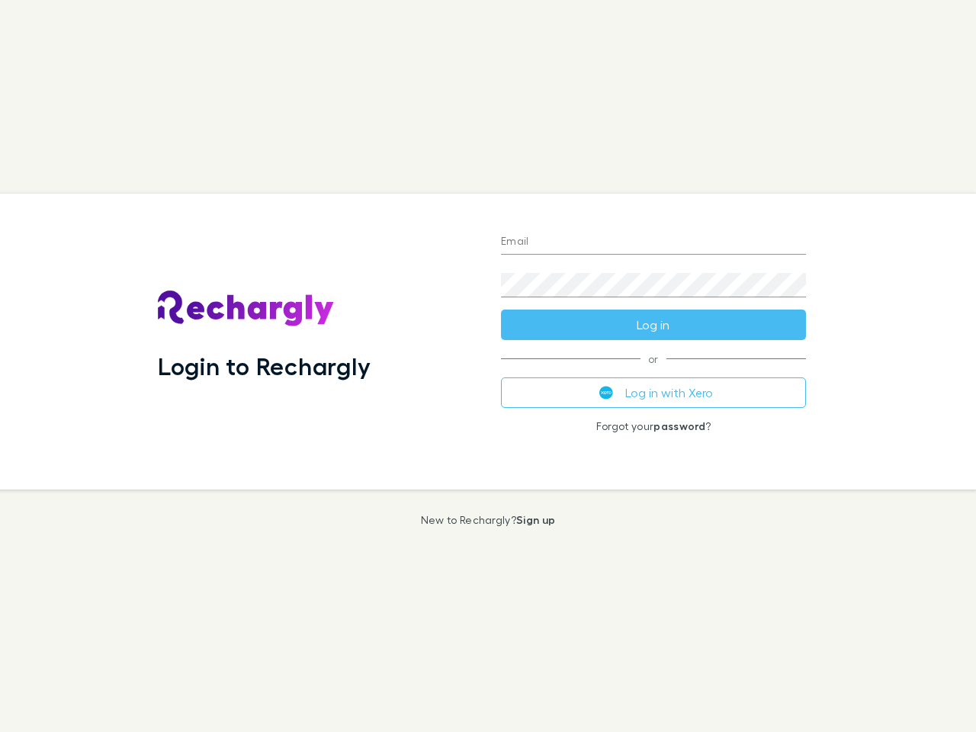  I want to click on a: Sign up, so click(535, 519).